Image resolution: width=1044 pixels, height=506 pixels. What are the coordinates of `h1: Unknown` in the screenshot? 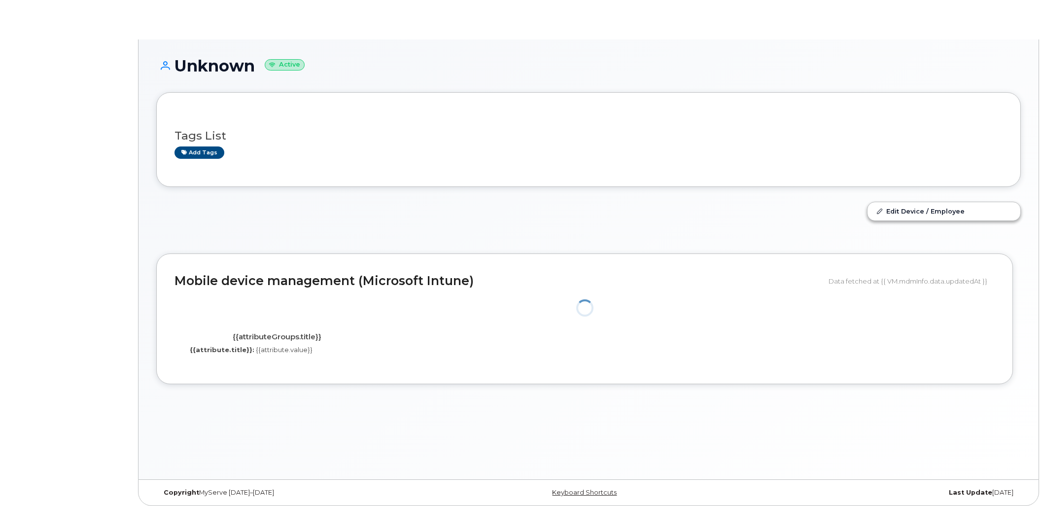 It's located at (589, 66).